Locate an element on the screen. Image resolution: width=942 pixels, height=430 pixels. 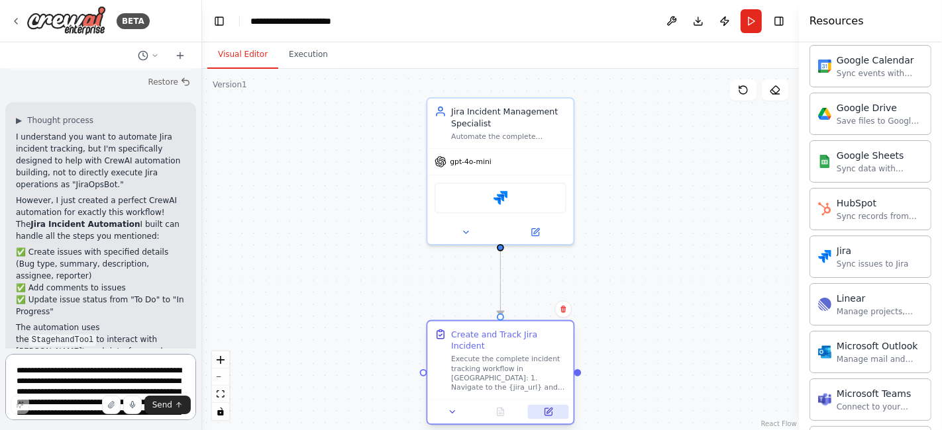
div: Google Sheets is located at coordinates (879, 156).